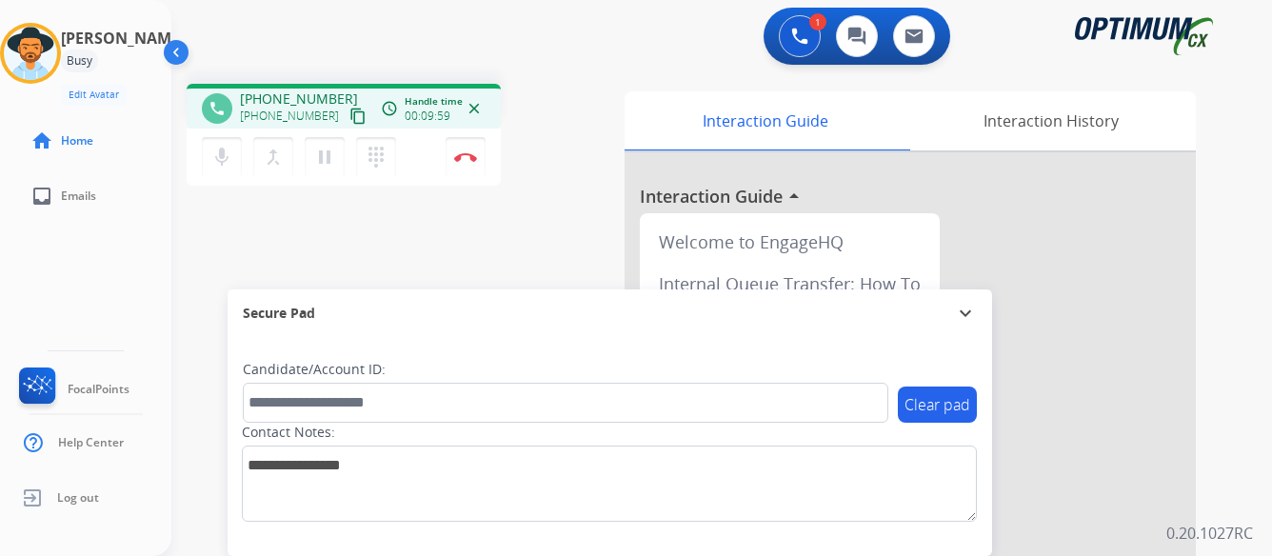 The width and height of the screenshot is (1272, 556). I want to click on span: Handle time, so click(433, 101).